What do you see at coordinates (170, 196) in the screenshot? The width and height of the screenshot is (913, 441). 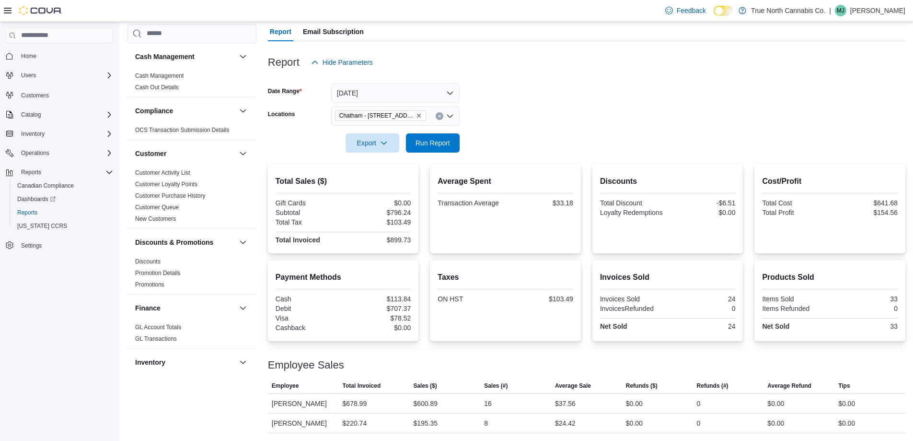 I see `span: Customer Purchase History` at bounding box center [170, 196].